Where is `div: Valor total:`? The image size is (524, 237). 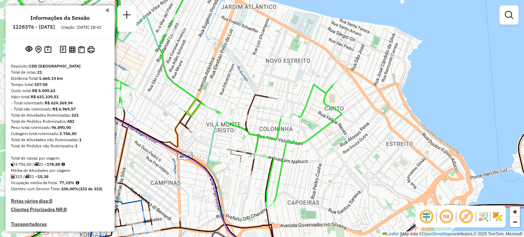
div: Valor total: is located at coordinates (60, 97).